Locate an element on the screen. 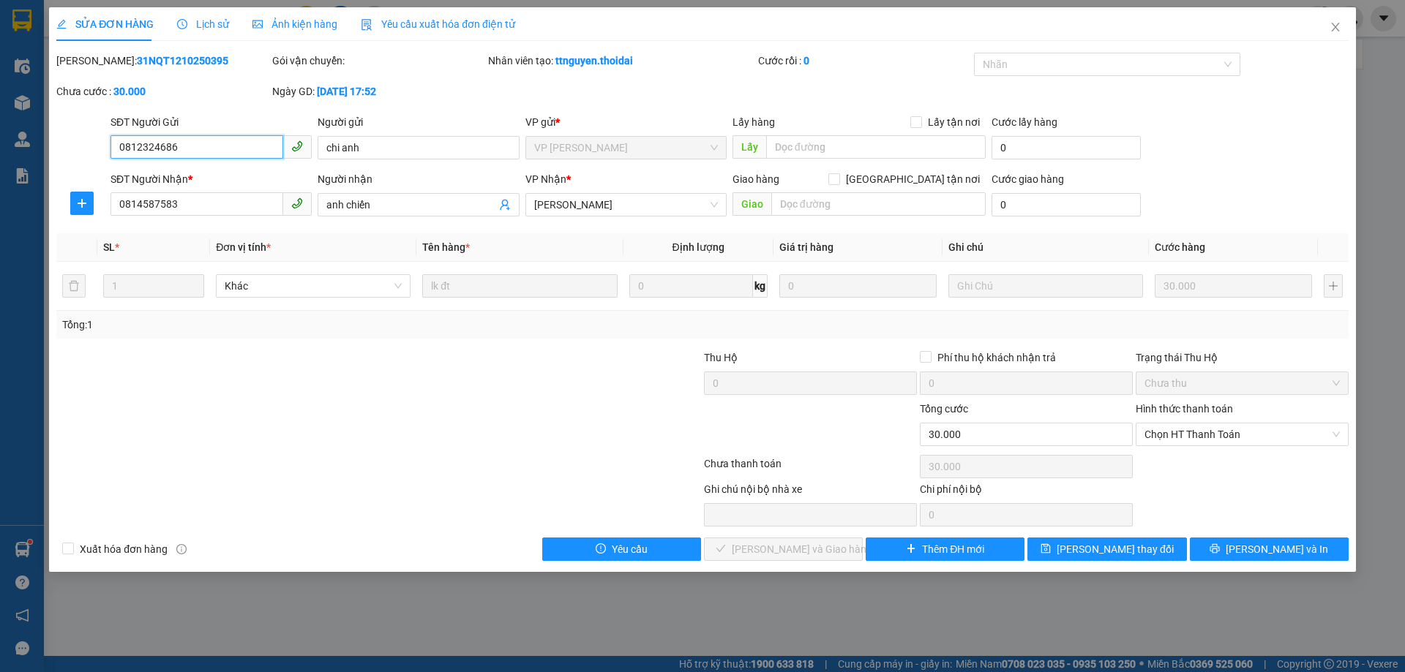 This screenshot has width=1405, height=672. div: Người nhận is located at coordinates (418, 179).